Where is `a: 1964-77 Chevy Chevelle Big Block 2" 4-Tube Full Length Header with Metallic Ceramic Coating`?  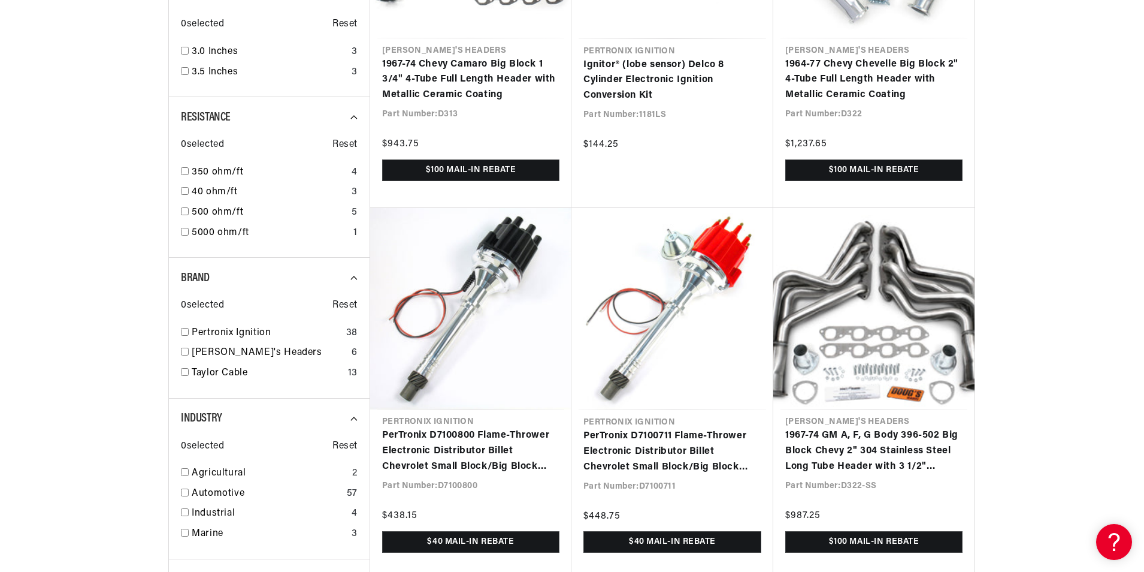
a: 1964-77 Chevy Chevelle Big Block 2" 4-Tube Full Length Header with Metallic Ceramic Coating is located at coordinates (874, 80).